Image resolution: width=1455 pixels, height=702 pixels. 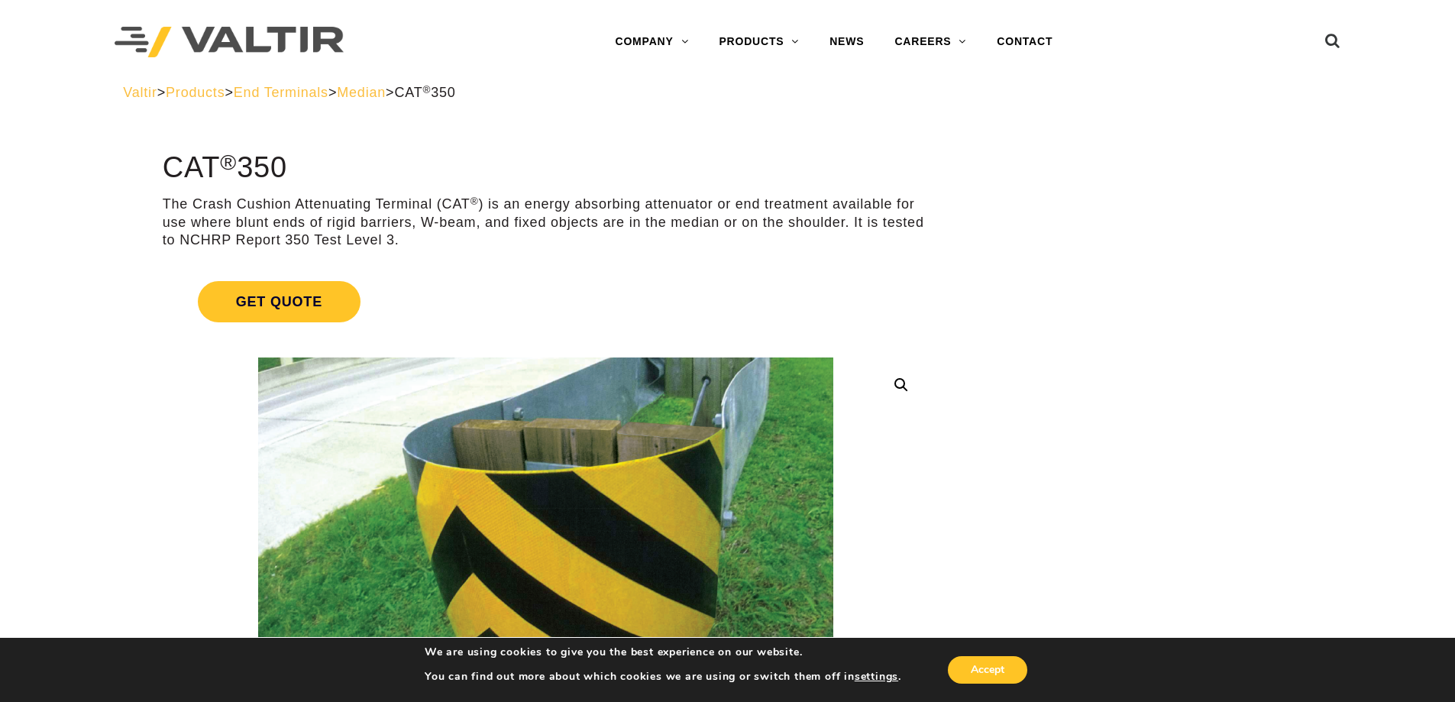 I want to click on a: CAREERS, so click(x=930, y=42).